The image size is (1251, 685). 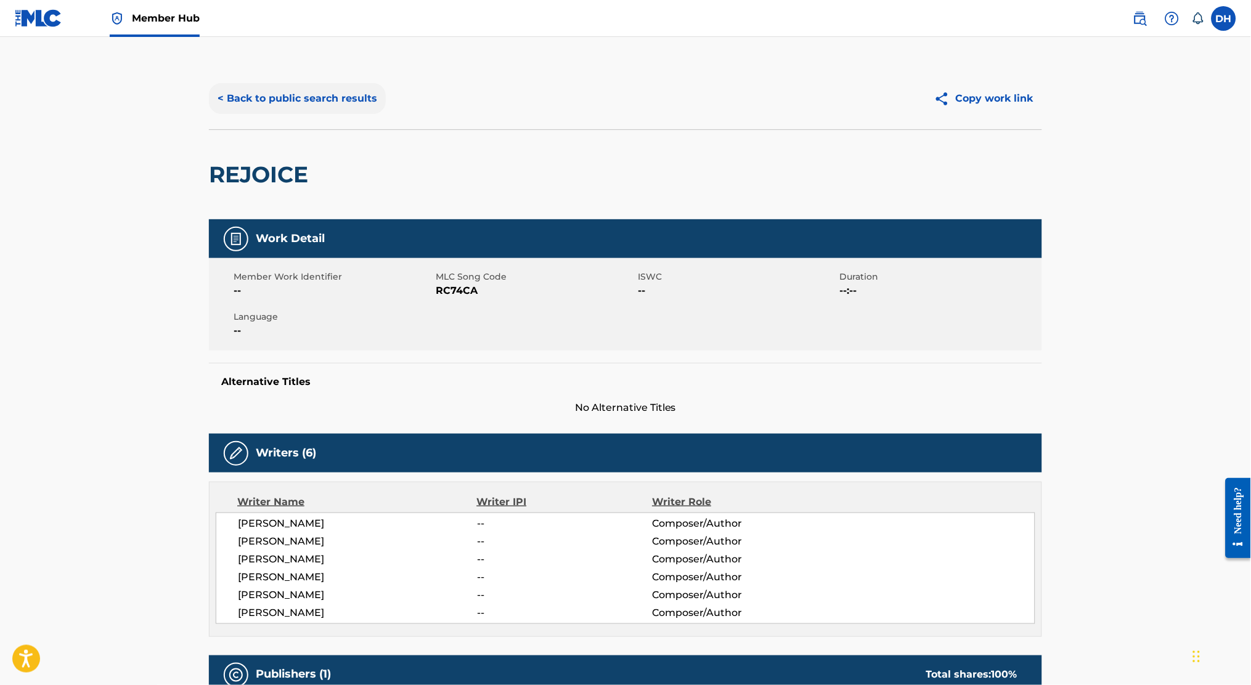 I want to click on span: MLC Song Code, so click(x=535, y=277).